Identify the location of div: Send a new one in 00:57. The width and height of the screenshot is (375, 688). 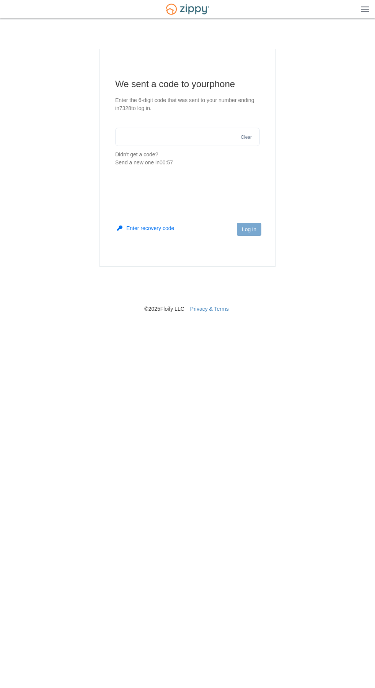
(187, 162).